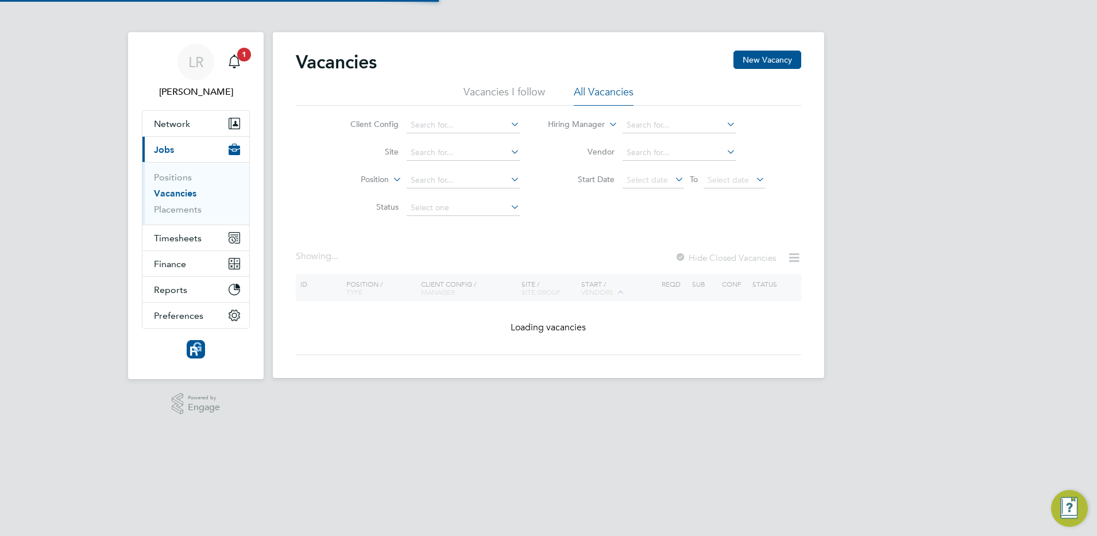 This screenshot has height=536, width=1097. What do you see at coordinates (196, 238) in the screenshot?
I see `button: Timesheets` at bounding box center [196, 238].